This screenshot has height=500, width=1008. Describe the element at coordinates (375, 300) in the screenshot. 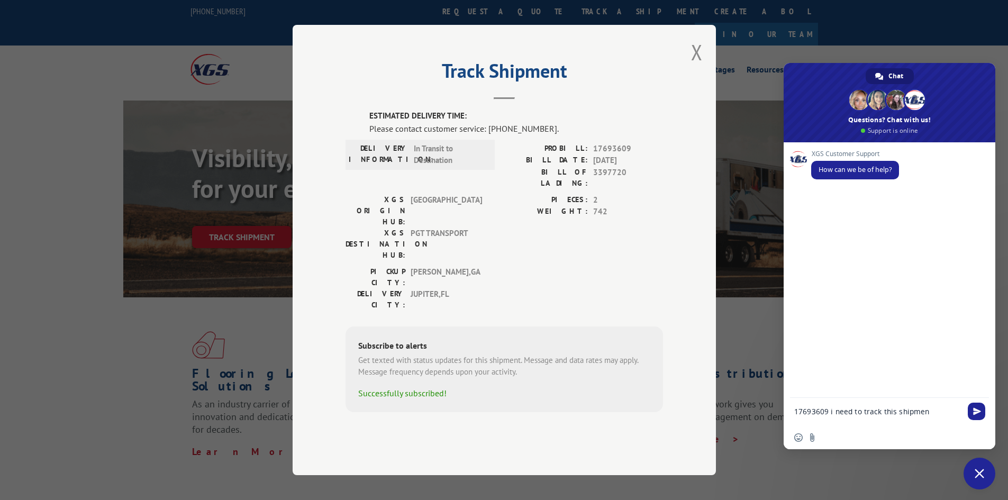

I see `label: DELIVERY CITY:` at that location.